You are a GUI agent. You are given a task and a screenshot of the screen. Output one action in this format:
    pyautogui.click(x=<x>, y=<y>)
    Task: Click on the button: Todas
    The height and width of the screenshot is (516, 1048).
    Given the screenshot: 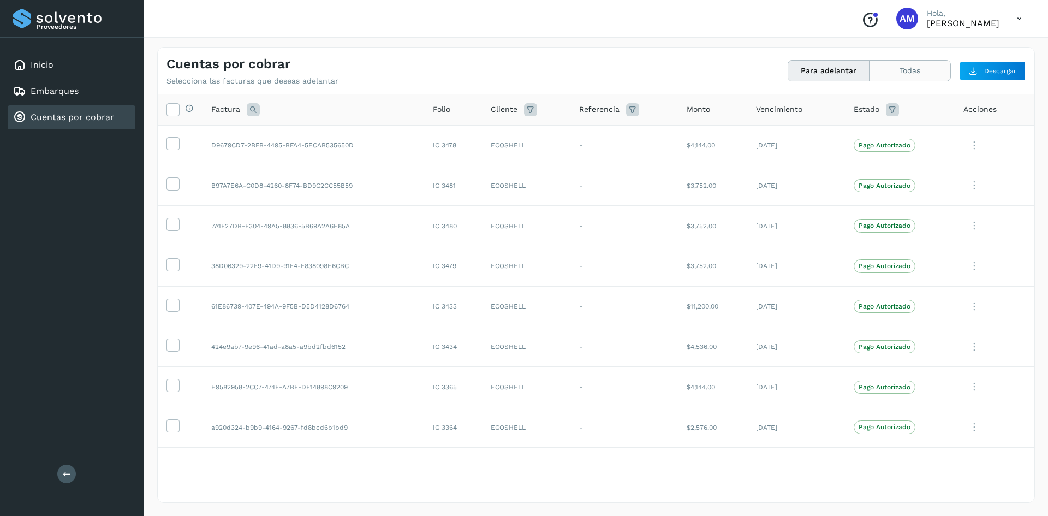 What is the action you would take?
    pyautogui.click(x=910, y=70)
    